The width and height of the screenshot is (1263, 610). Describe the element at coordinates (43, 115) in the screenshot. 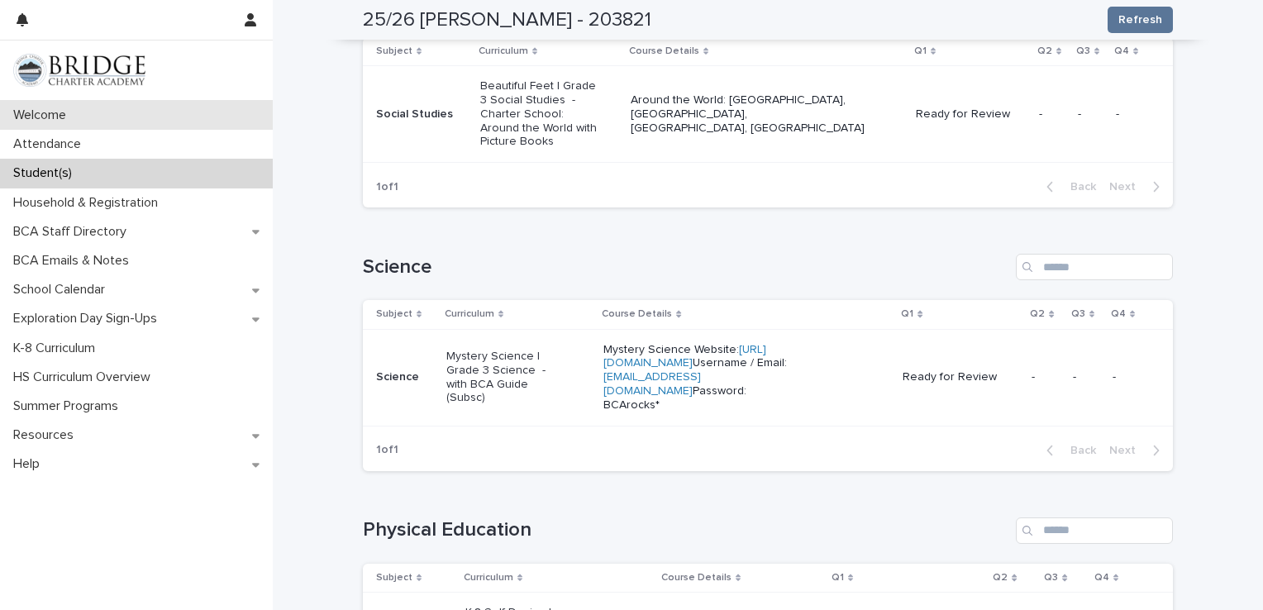

I see `p: Welcome` at that location.